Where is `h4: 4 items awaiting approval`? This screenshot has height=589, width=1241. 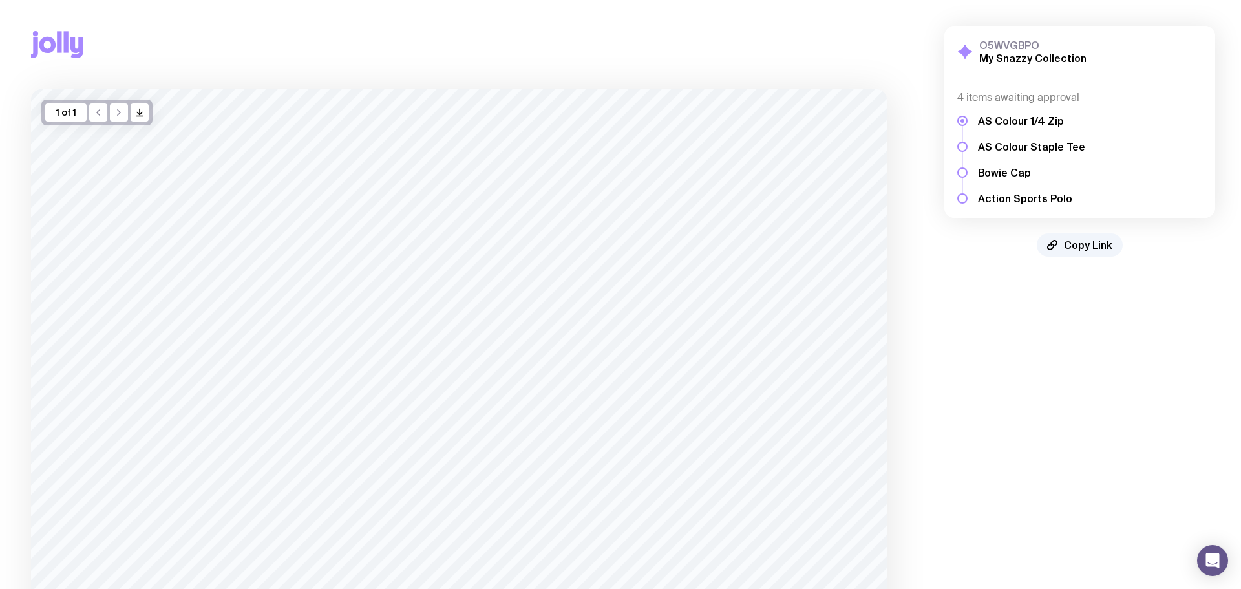 h4: 4 items awaiting approval is located at coordinates (1080, 98).